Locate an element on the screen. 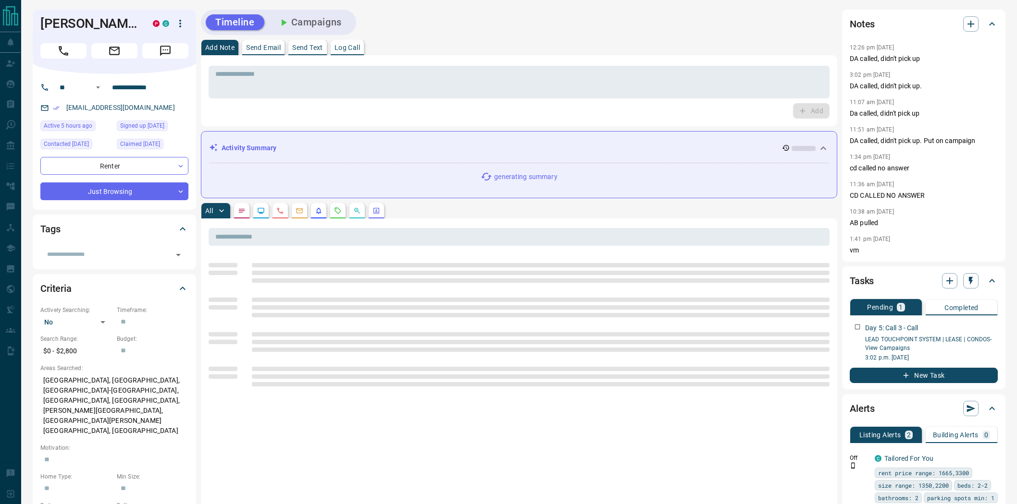 The image size is (1017, 504). p: Areas Searched: is located at coordinates (114, 368).